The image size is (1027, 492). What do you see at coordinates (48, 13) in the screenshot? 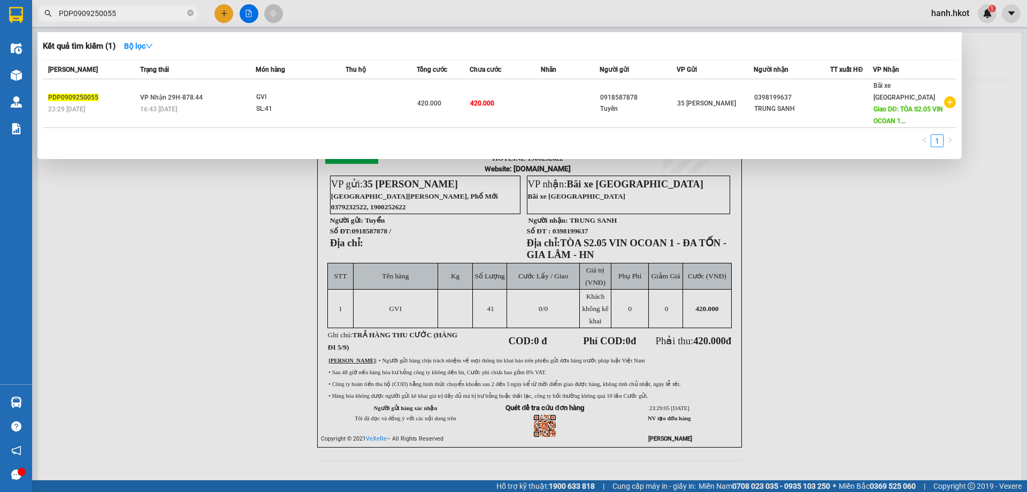
I see `span: search` at bounding box center [48, 13].